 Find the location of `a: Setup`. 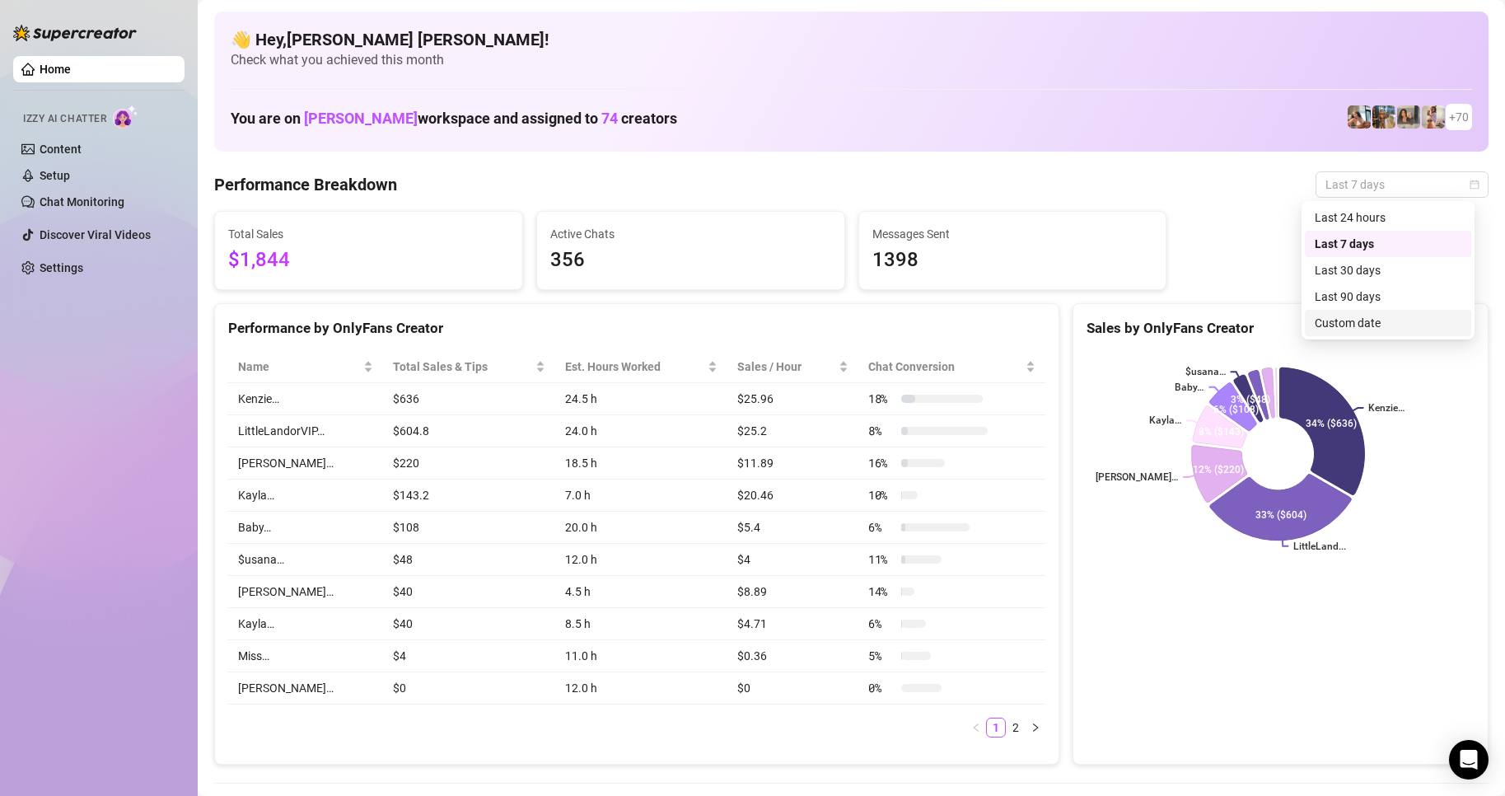

a: Setup is located at coordinates (54, 175).